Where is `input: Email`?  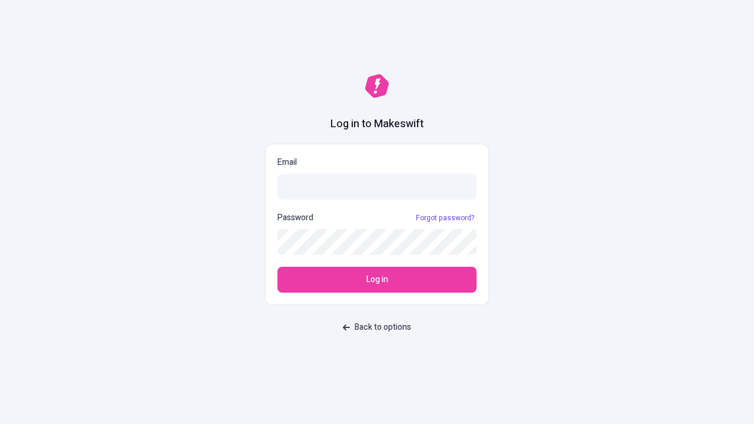 input: Email is located at coordinates (377, 187).